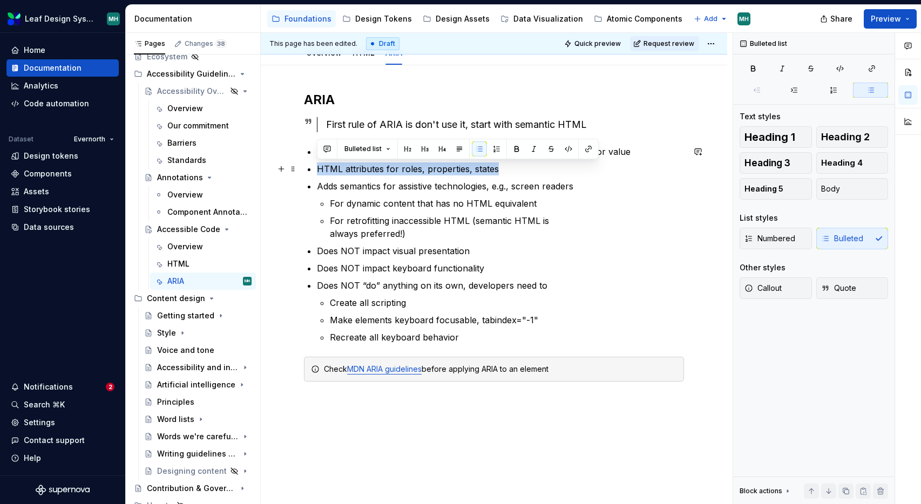 This screenshot has width=921, height=504. Describe the element at coordinates (198, 419) in the screenshot. I see `a: Word lists` at that location.